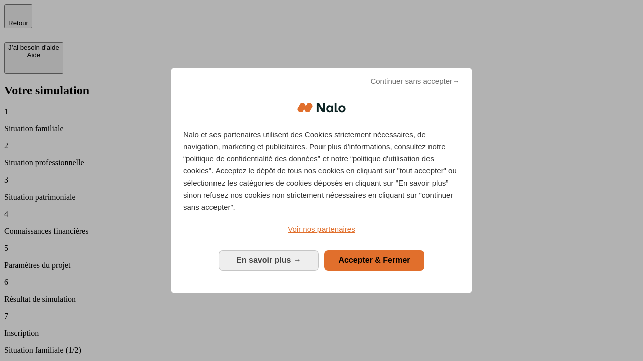 The image size is (643, 361). I want to click on img: Logo, so click(321, 108).